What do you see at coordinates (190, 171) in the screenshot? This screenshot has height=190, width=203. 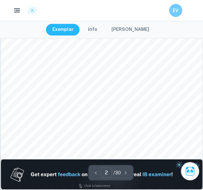 I see `button: Ask Clai` at bounding box center [190, 171].